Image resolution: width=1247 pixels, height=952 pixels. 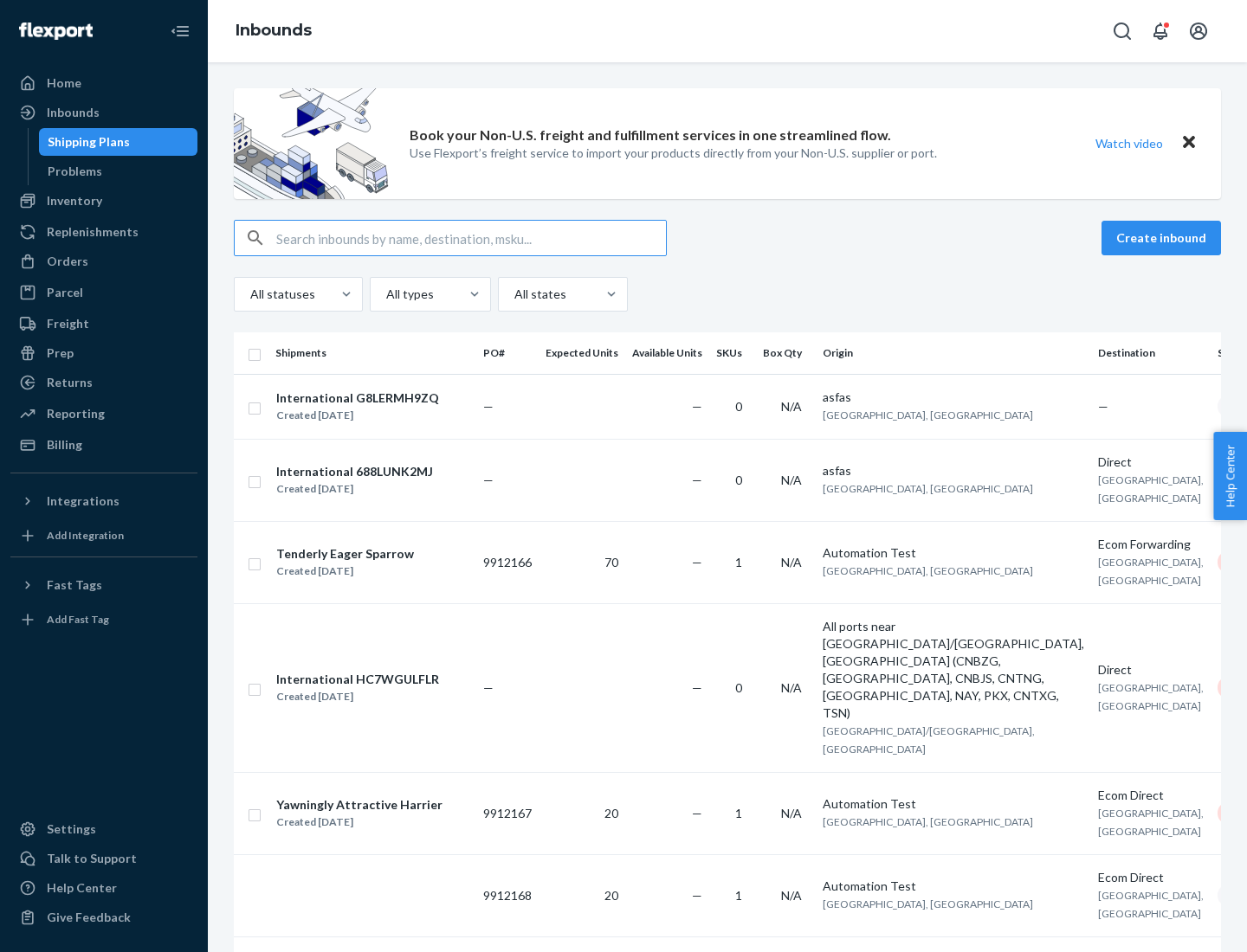 I want to click on th: Box Qty, so click(x=786, y=353).